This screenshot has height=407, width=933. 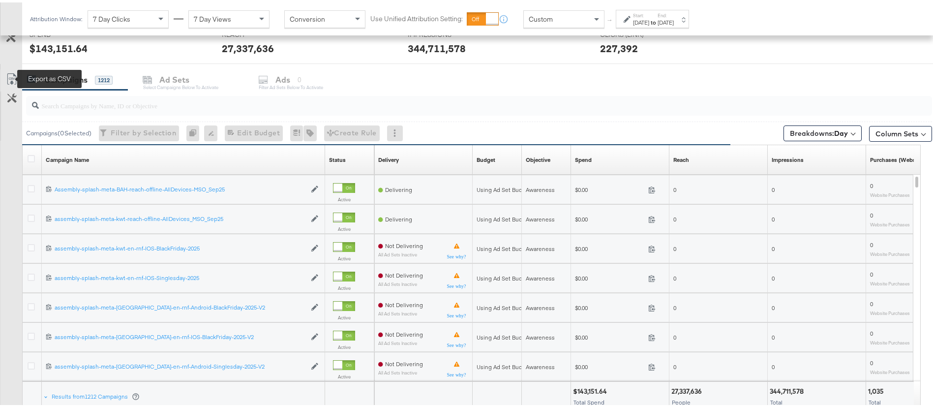 What do you see at coordinates (56, 17) in the screenshot?
I see `div: Attribution Window:` at bounding box center [56, 17].